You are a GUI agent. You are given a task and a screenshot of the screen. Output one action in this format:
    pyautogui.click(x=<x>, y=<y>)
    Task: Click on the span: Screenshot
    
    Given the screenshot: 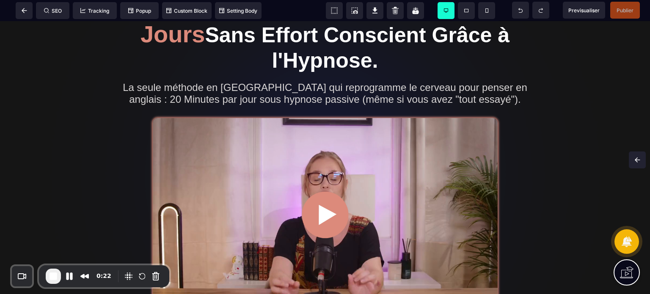 What is the action you would take?
    pyautogui.click(x=355, y=11)
    